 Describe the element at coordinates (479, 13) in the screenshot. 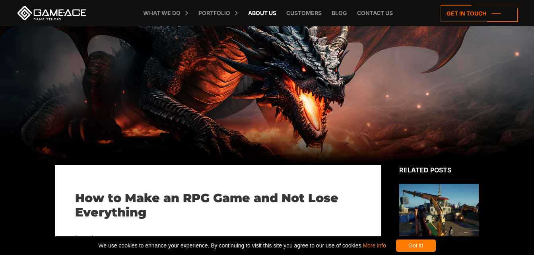

I see `a: Get in touch` at that location.